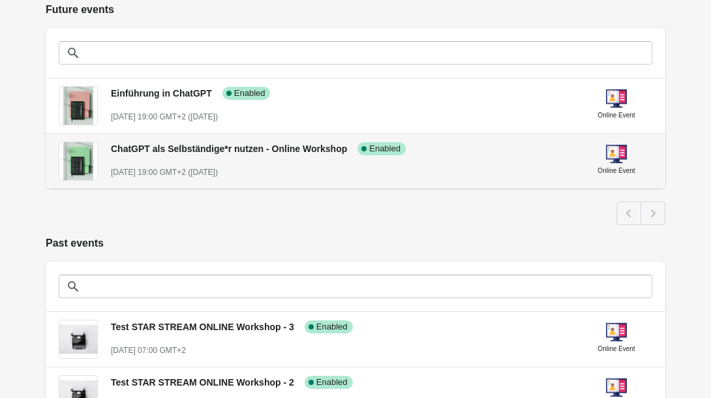  What do you see at coordinates (229, 149) in the screenshot?
I see `span: ChatGPT als Selbständige*r nutzen - Online Workshop` at bounding box center [229, 149].